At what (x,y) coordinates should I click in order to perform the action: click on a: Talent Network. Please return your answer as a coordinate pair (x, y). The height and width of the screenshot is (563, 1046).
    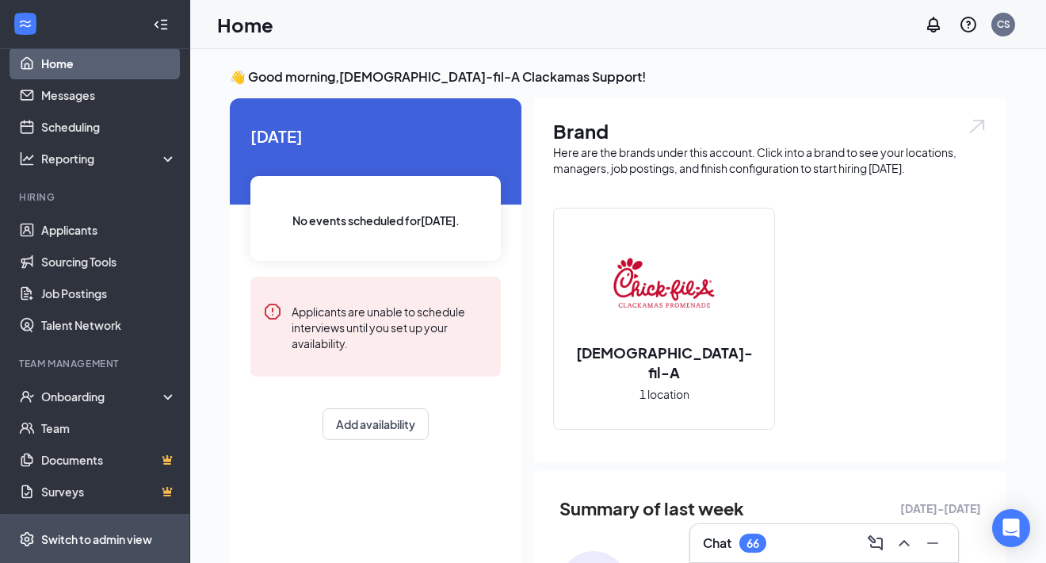
    Looking at the image, I should click on (109, 325).